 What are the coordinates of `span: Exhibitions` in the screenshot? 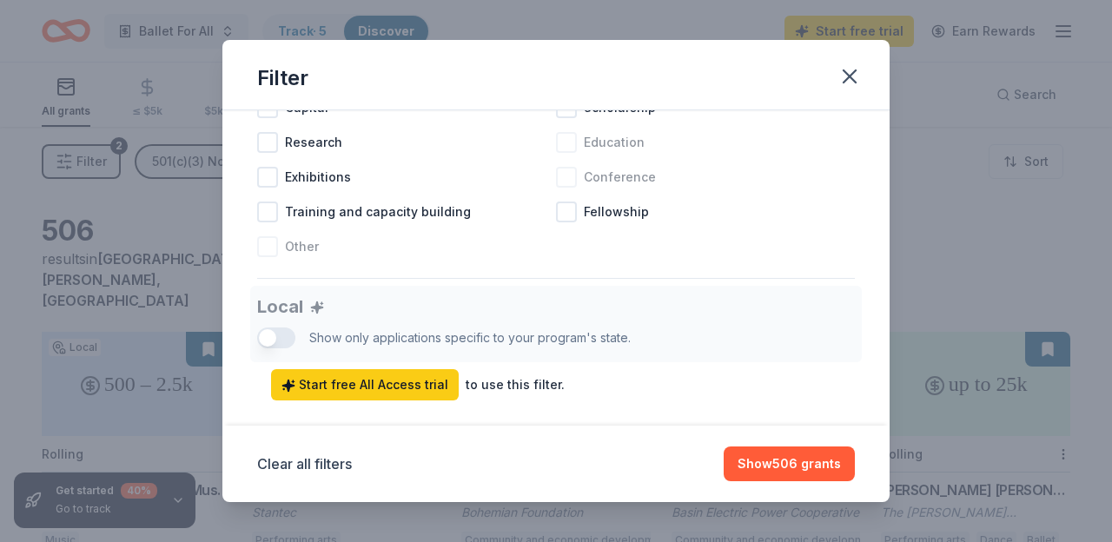 It's located at (318, 177).